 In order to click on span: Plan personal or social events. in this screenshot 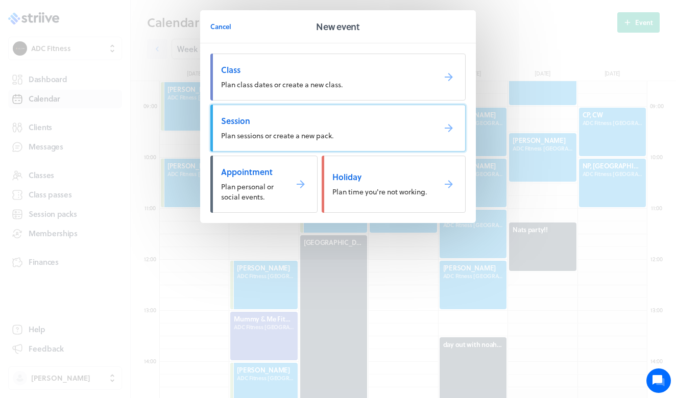, I will do `click(247, 191)`.